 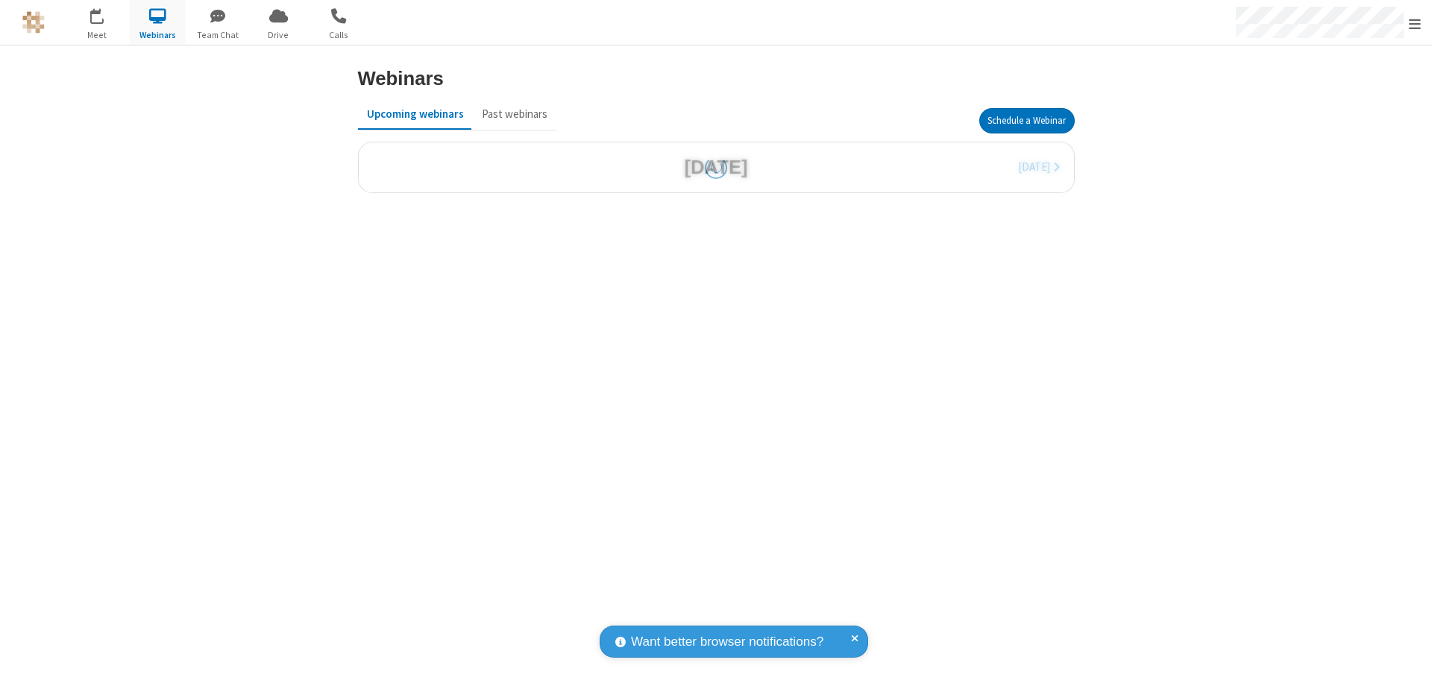 I want to click on span: Calls, so click(x=339, y=35).